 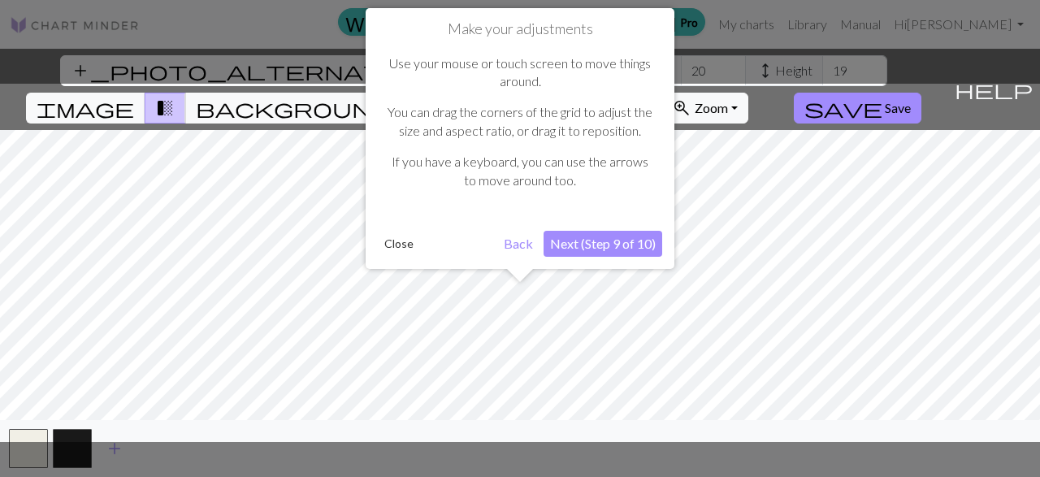 I want to click on div: Make your adjustments, so click(x=520, y=138).